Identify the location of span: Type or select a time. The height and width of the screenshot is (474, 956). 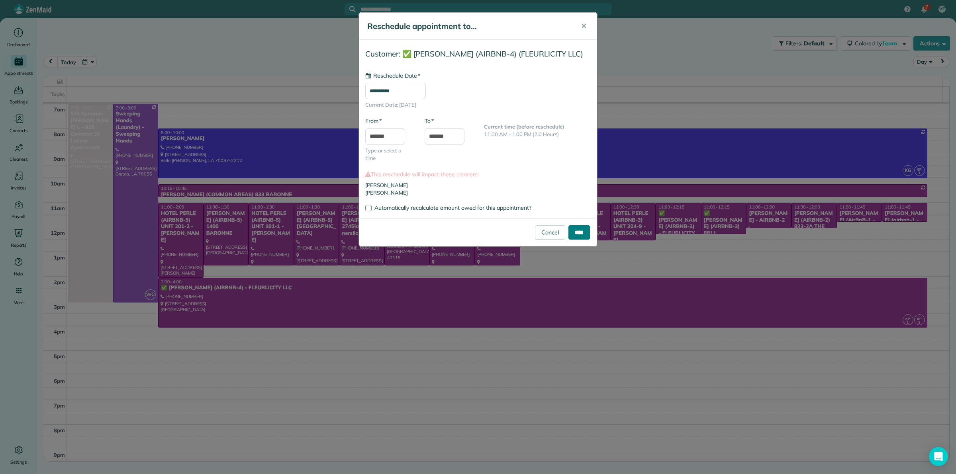
(389, 155).